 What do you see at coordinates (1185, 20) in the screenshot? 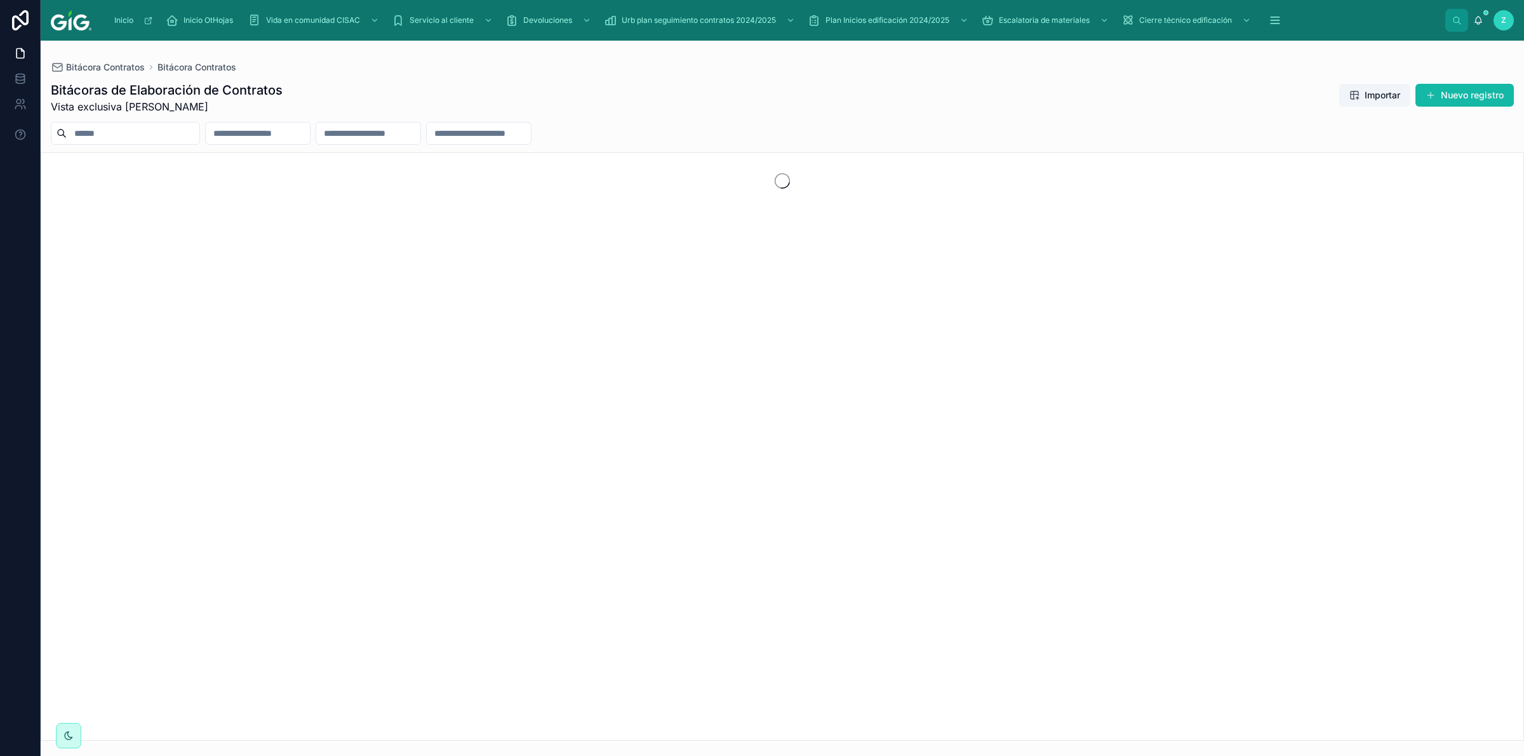
I see `span: Cierre técnico edificación` at bounding box center [1185, 20].